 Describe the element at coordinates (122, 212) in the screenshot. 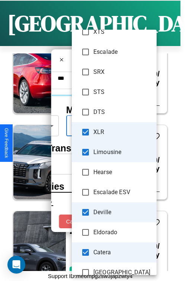

I see `span: Deville` at that location.